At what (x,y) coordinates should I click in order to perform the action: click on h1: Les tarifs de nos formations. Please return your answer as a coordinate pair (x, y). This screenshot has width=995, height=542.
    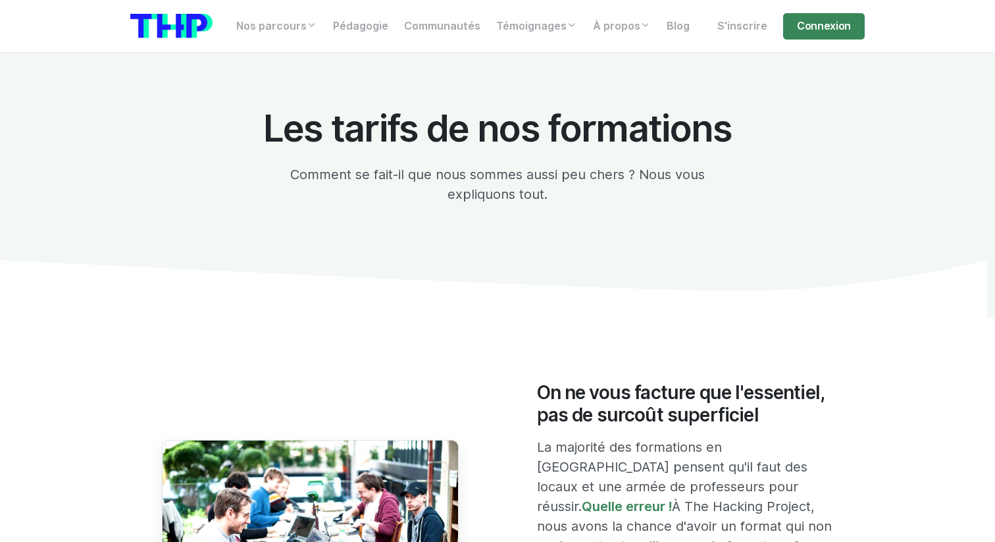
    Looking at the image, I should click on (498, 128).